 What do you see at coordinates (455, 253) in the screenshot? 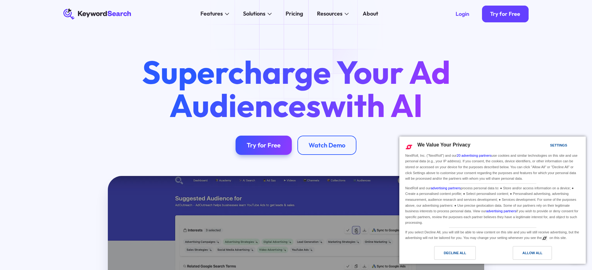
I see `div: Decline All` at bounding box center [455, 253].